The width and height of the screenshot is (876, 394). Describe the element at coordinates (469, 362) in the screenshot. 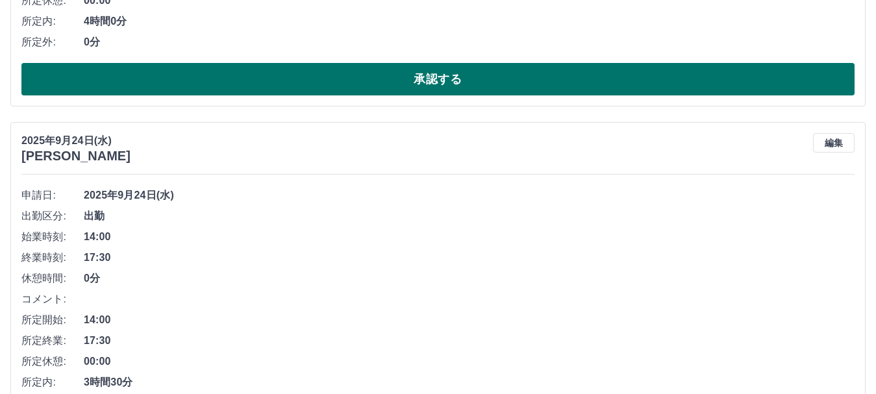

I see `span: 00:00` at that location.